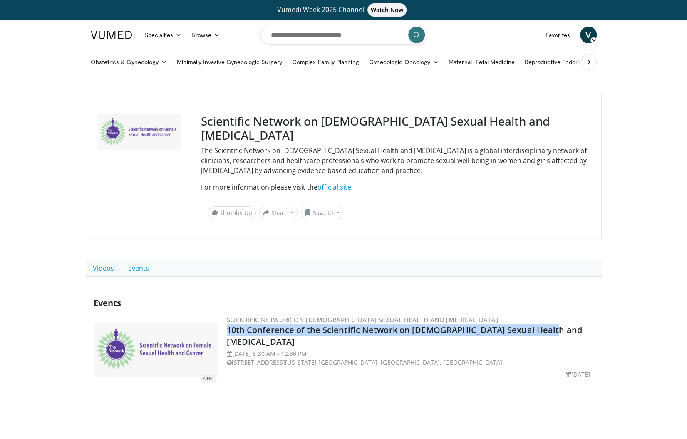  What do you see at coordinates (334, 187) in the screenshot?
I see `a: official site` at bounding box center [334, 187].